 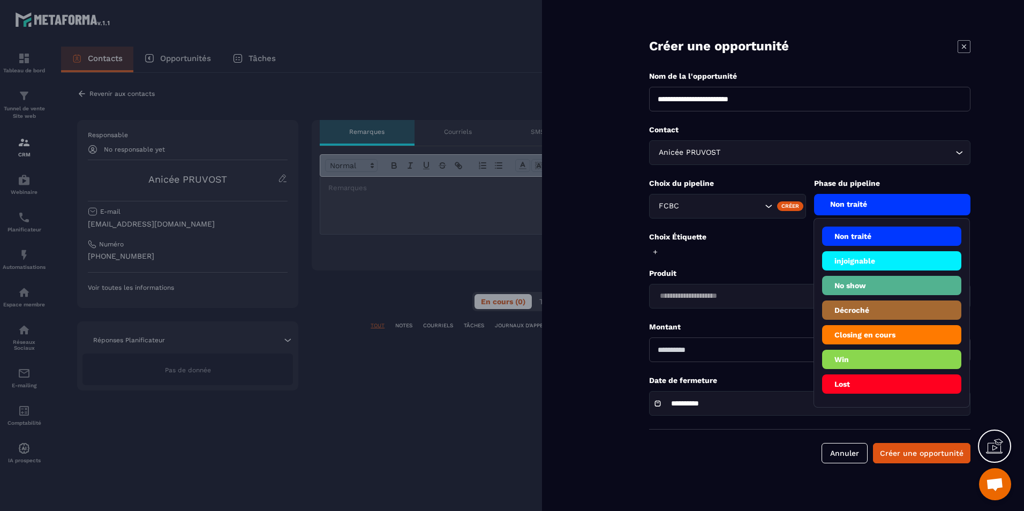 I want to click on p: Contact, so click(x=810, y=130).